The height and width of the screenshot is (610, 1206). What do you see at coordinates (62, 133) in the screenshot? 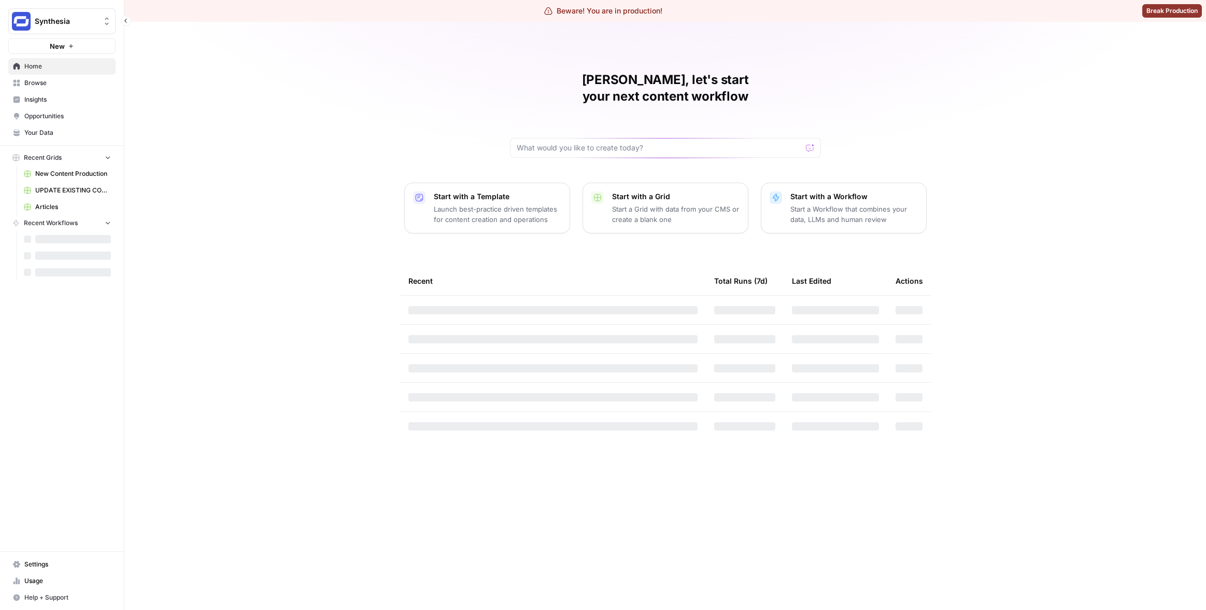
I see `a: Your Data` at bounding box center [62, 133].